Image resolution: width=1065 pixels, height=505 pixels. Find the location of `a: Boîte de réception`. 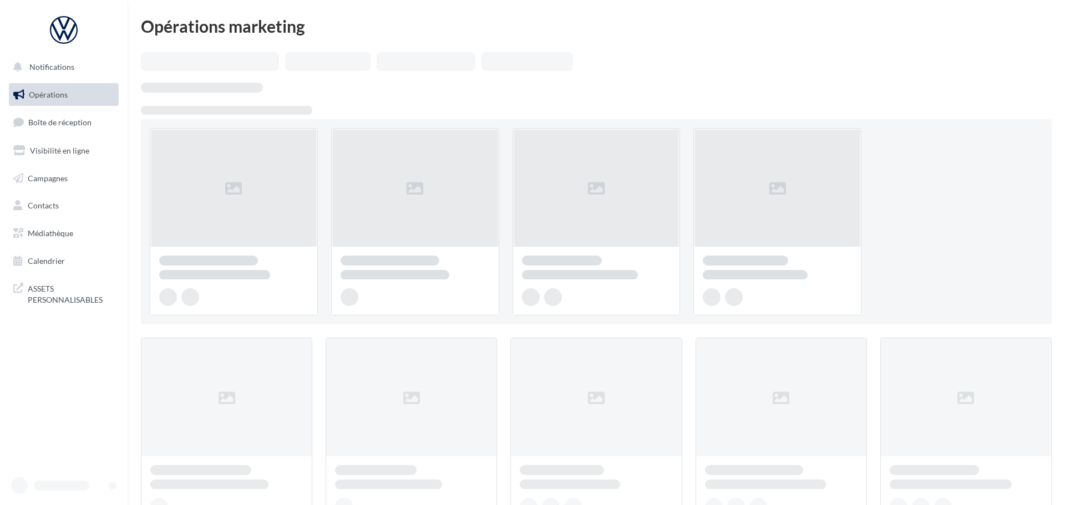

a: Boîte de réception is located at coordinates (64, 122).